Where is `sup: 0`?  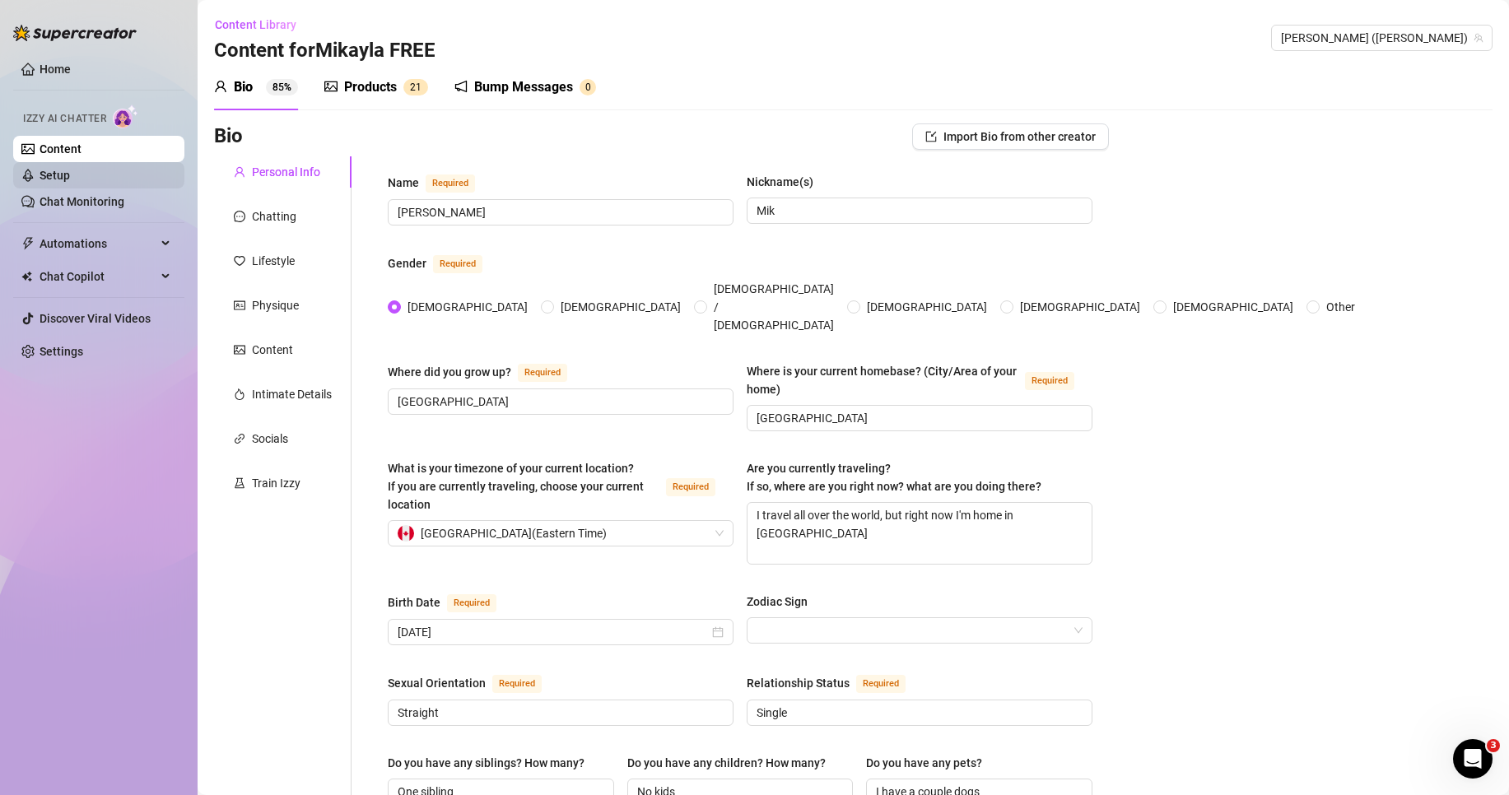 sup: 0 is located at coordinates (588, 87).